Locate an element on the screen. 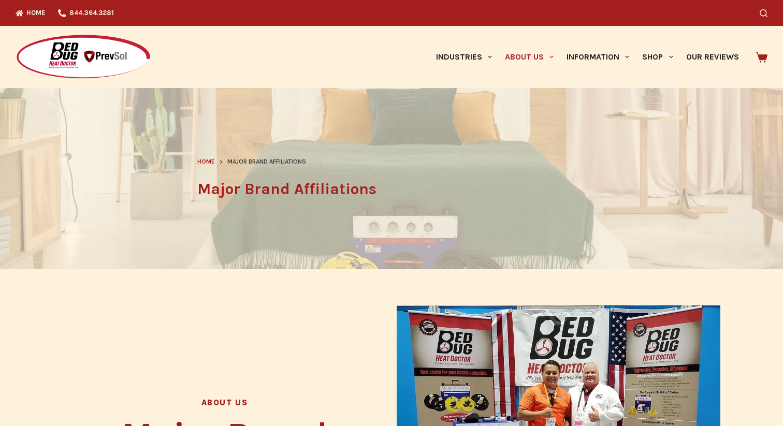 This screenshot has height=426, width=783. a: Industries is located at coordinates (464, 57).